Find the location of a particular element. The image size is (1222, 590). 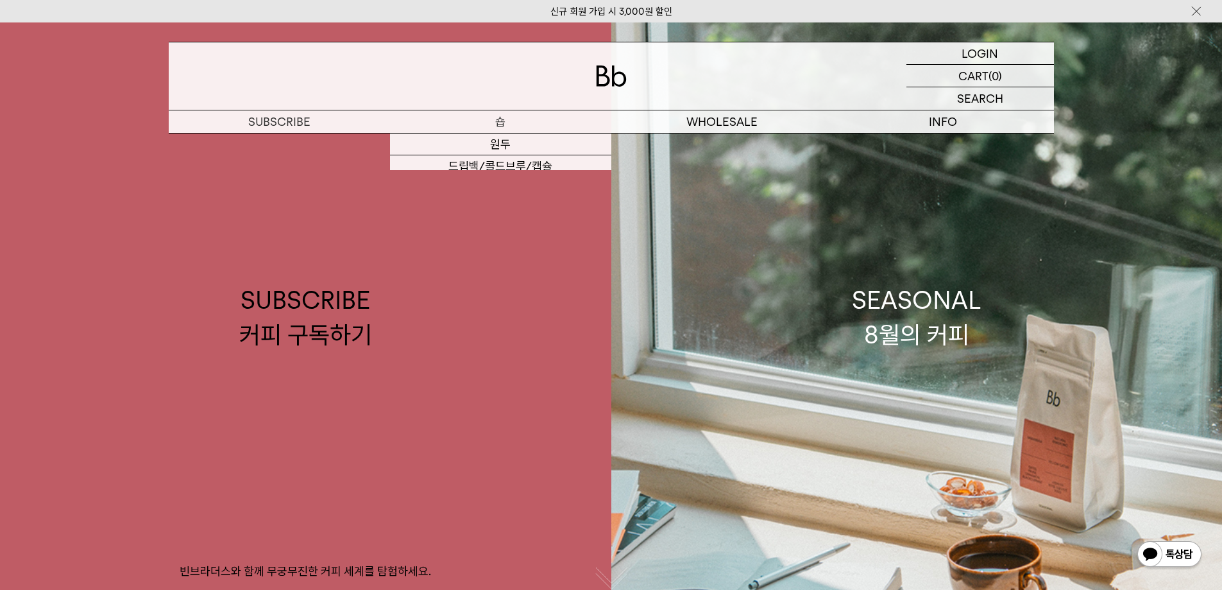

p: SEARCH is located at coordinates (980, 98).